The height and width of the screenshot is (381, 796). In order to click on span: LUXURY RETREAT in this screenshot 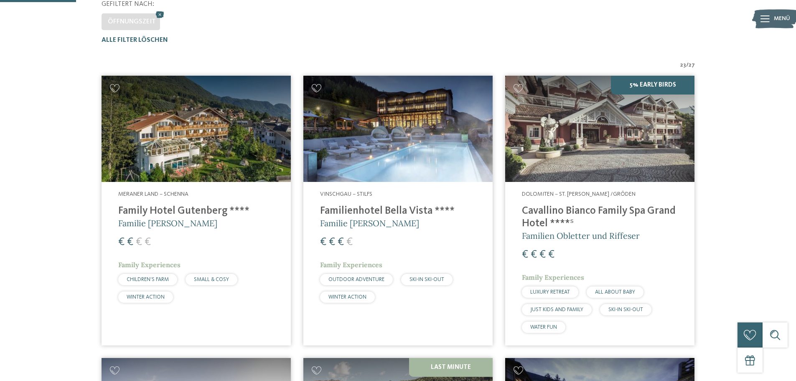, I will do `click(550, 292)`.